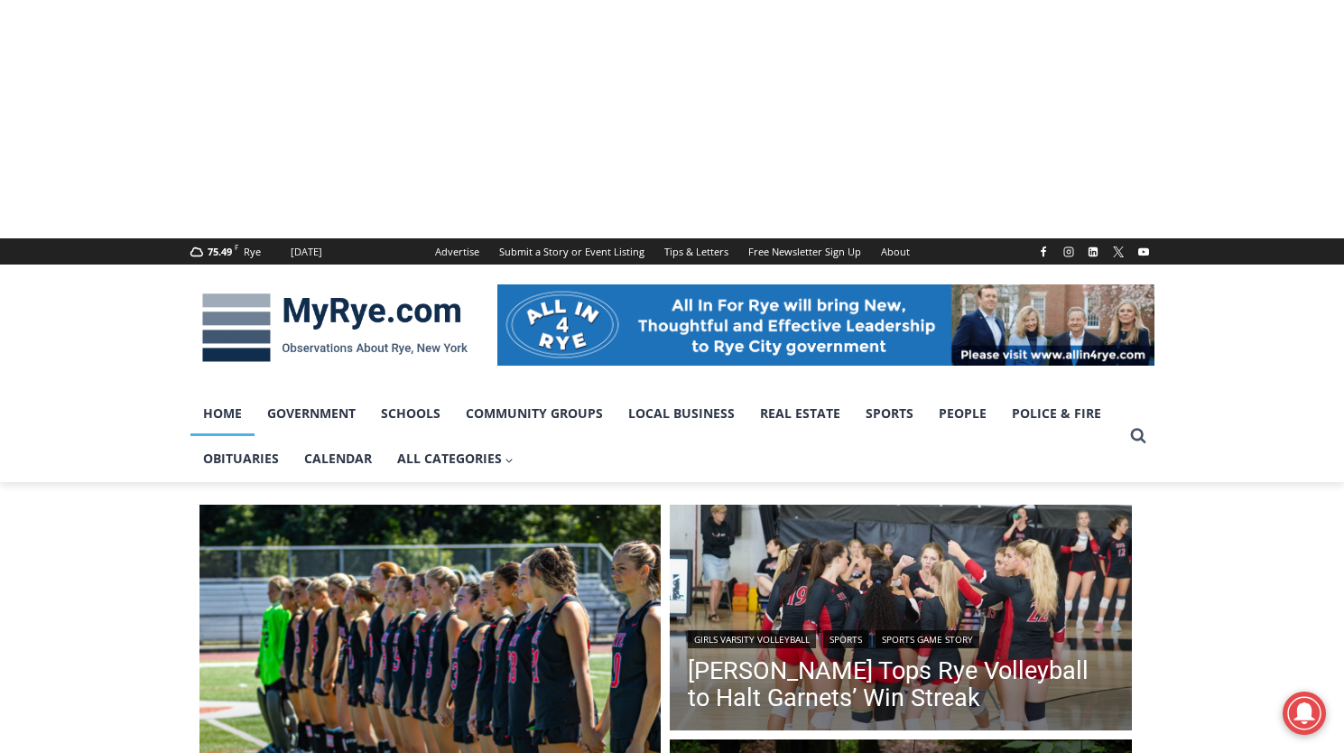 The image size is (1344, 753). I want to click on span: All Categories, so click(456, 459).